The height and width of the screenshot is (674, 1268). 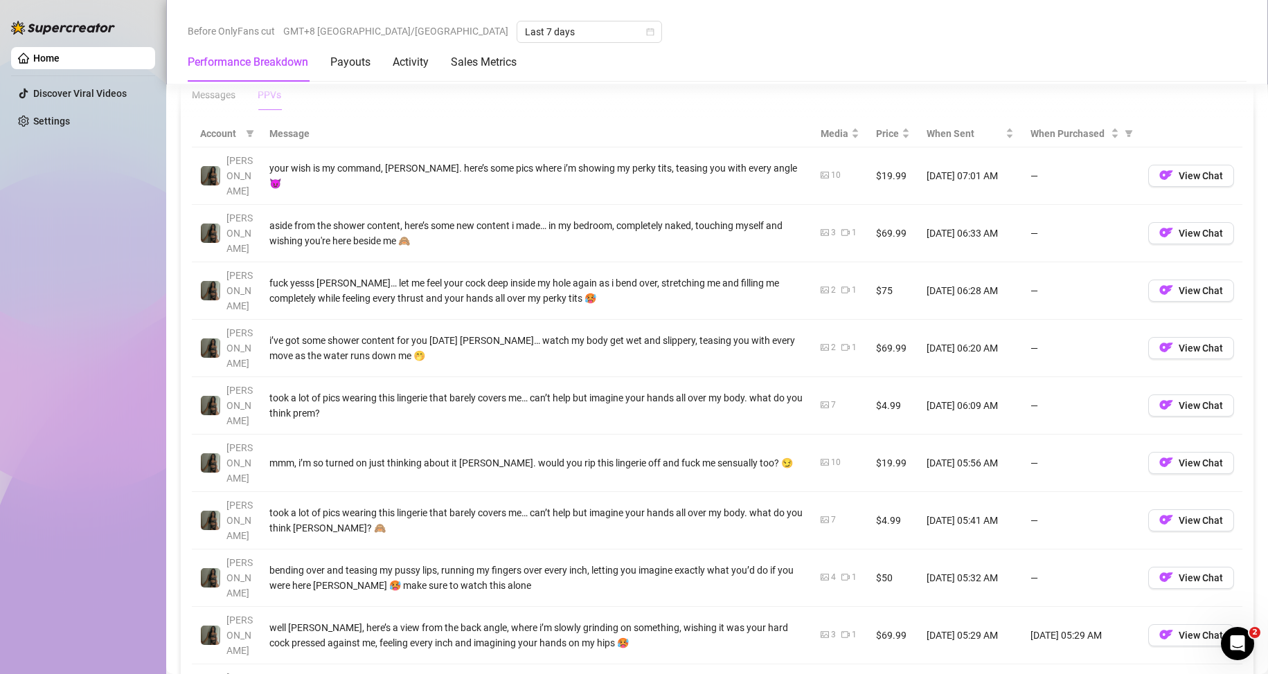 I want to click on span: Account, so click(x=220, y=134).